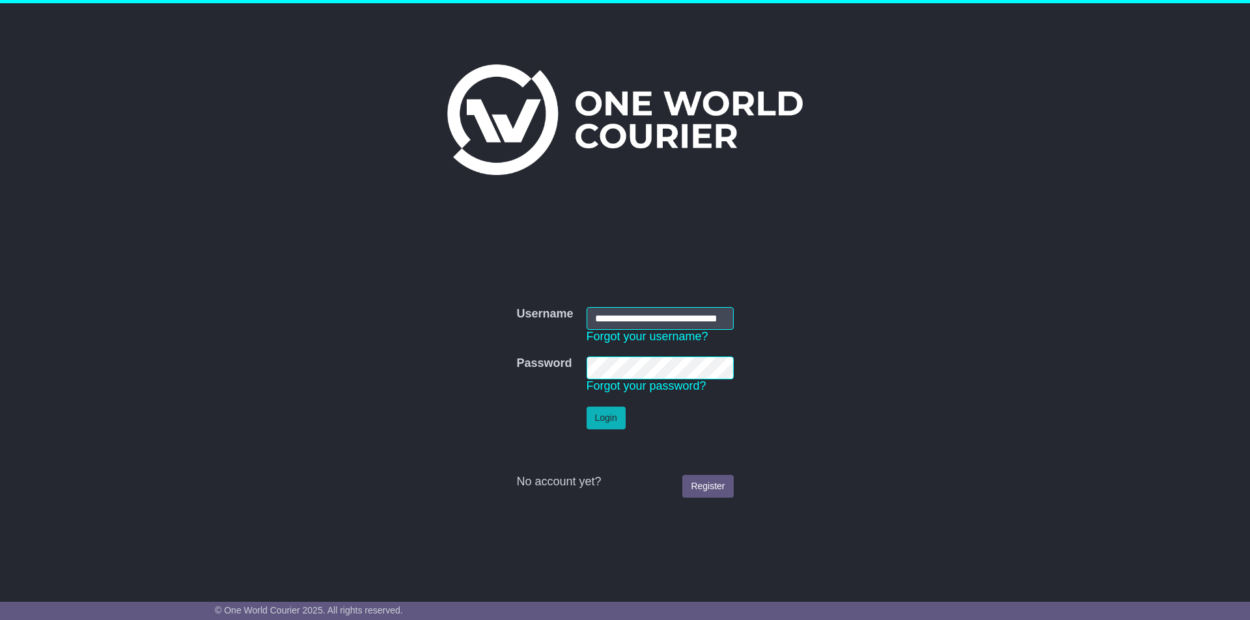 The height and width of the screenshot is (620, 1250). What do you see at coordinates (646, 386) in the screenshot?
I see `a: Forgot your password?` at bounding box center [646, 386].